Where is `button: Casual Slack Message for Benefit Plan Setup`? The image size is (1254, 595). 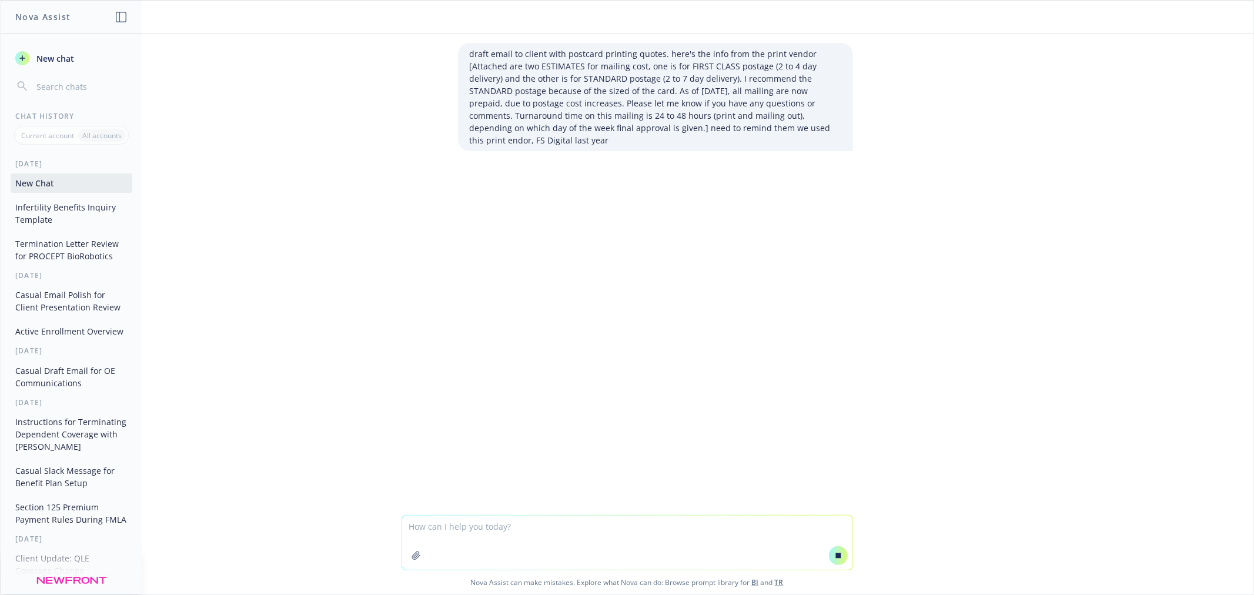 button: Casual Slack Message for Benefit Plan Setup is located at coordinates (71, 477).